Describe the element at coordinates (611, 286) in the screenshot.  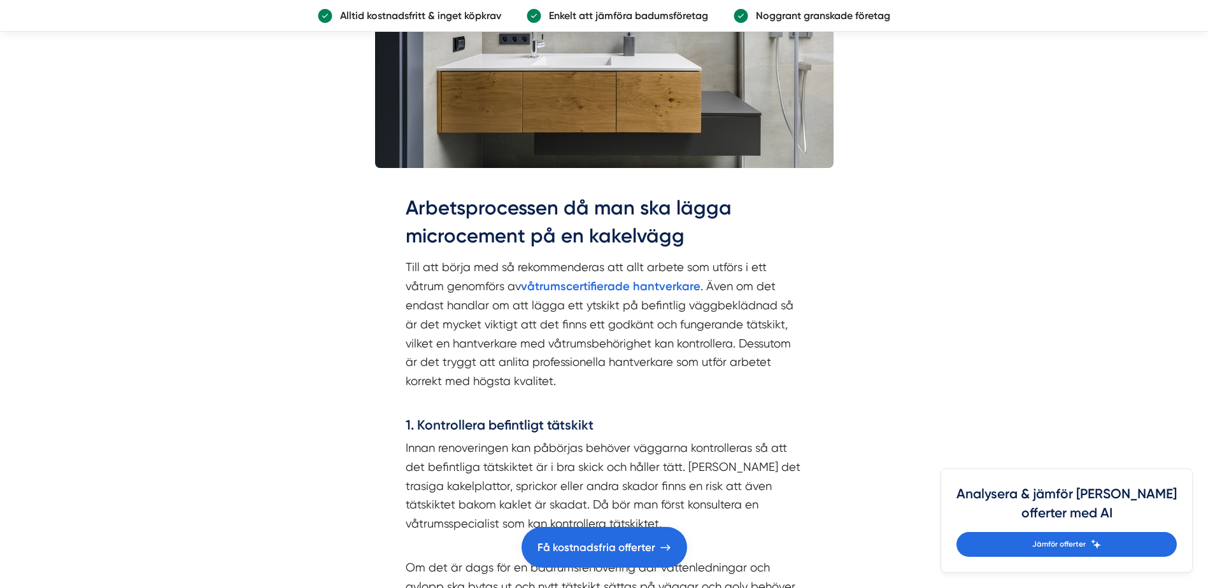
I see `a: våtrumscertifierade hantverkare` at that location.